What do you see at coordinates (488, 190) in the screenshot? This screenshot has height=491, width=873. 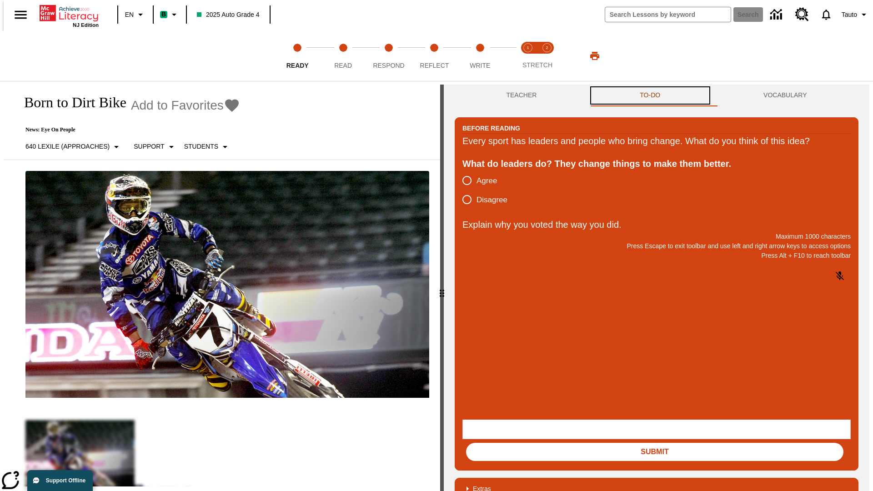 I see `div: poll` at bounding box center [488, 190].